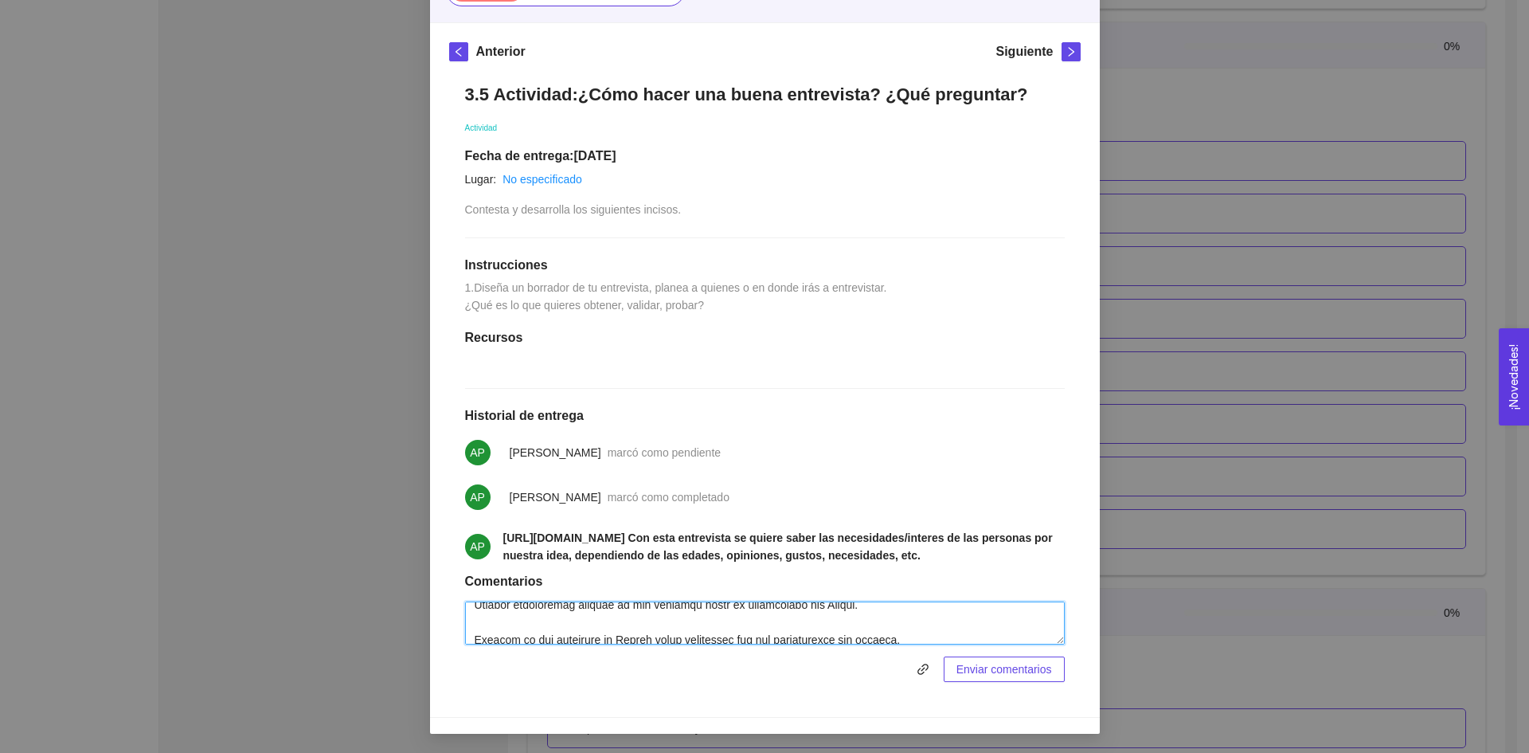  What do you see at coordinates (1004, 669) in the screenshot?
I see `span: Enviar comentarios` at bounding box center [1004, 669].